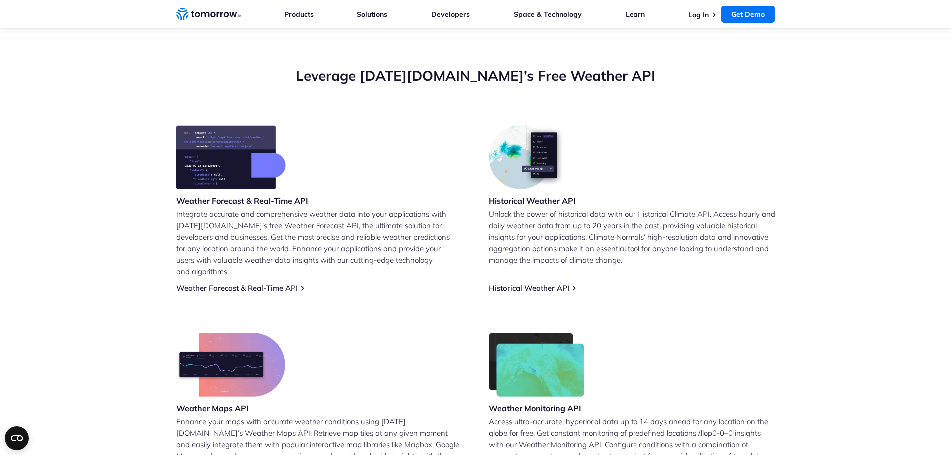 The image size is (951, 455). I want to click on a: Home link, so click(209, 14).